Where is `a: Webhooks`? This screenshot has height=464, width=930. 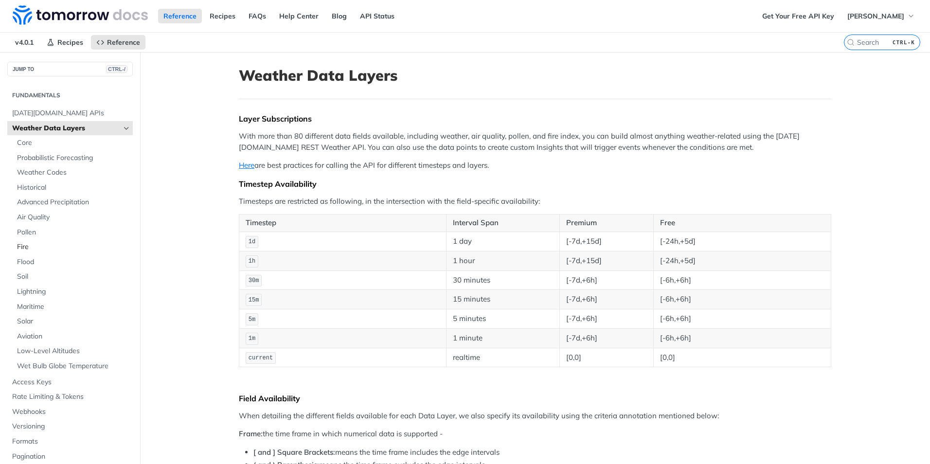 a: Webhooks is located at coordinates (70, 412).